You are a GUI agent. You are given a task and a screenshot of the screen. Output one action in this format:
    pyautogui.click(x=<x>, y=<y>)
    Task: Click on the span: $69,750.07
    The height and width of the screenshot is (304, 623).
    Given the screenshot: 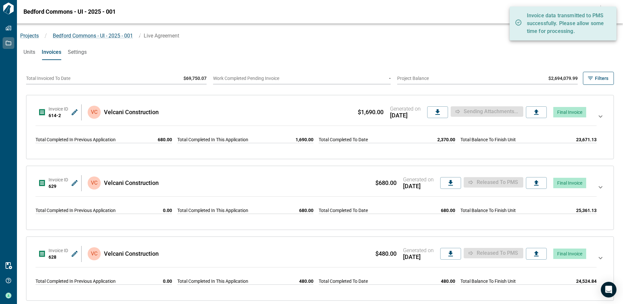 What is the action you would take?
    pyautogui.click(x=195, y=78)
    